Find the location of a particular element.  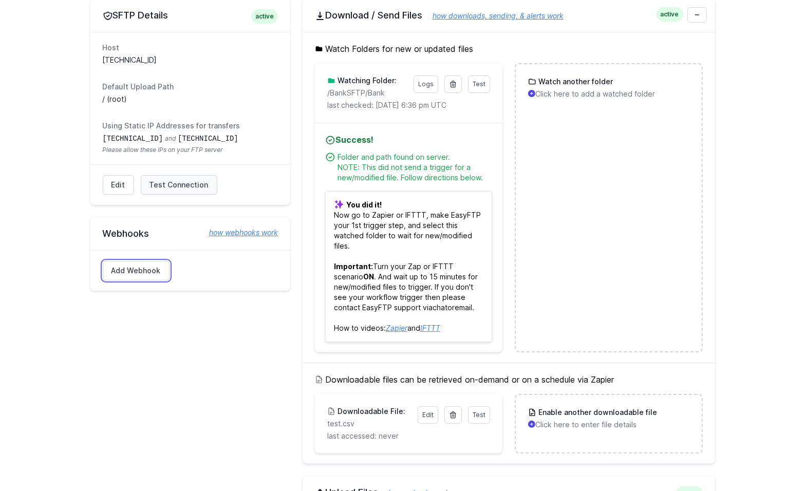

b: You did it! is located at coordinates (364, 204).